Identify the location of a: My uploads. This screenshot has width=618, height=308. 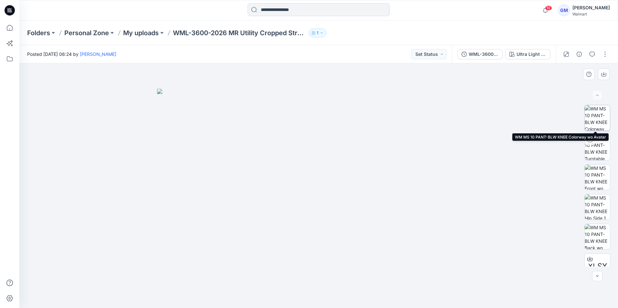
(141, 33).